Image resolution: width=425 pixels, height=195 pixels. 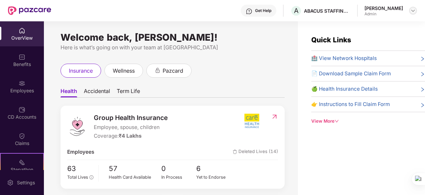 What do you see at coordinates (22, 169) in the screenshot?
I see `div: Stepathon` at bounding box center [22, 169].